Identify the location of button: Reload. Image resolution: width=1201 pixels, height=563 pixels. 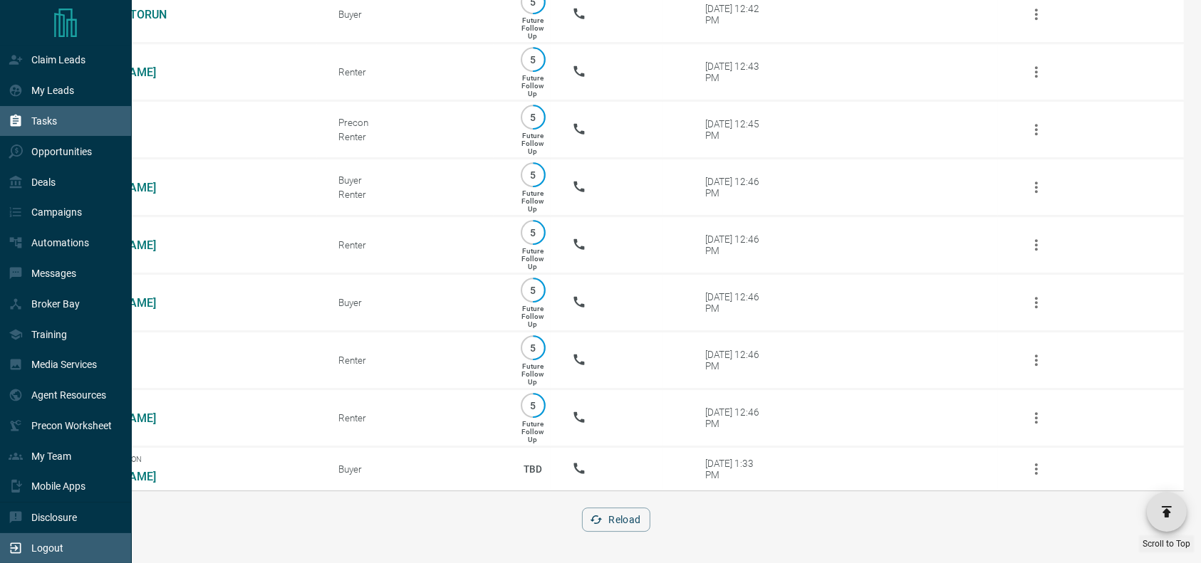
(615, 520).